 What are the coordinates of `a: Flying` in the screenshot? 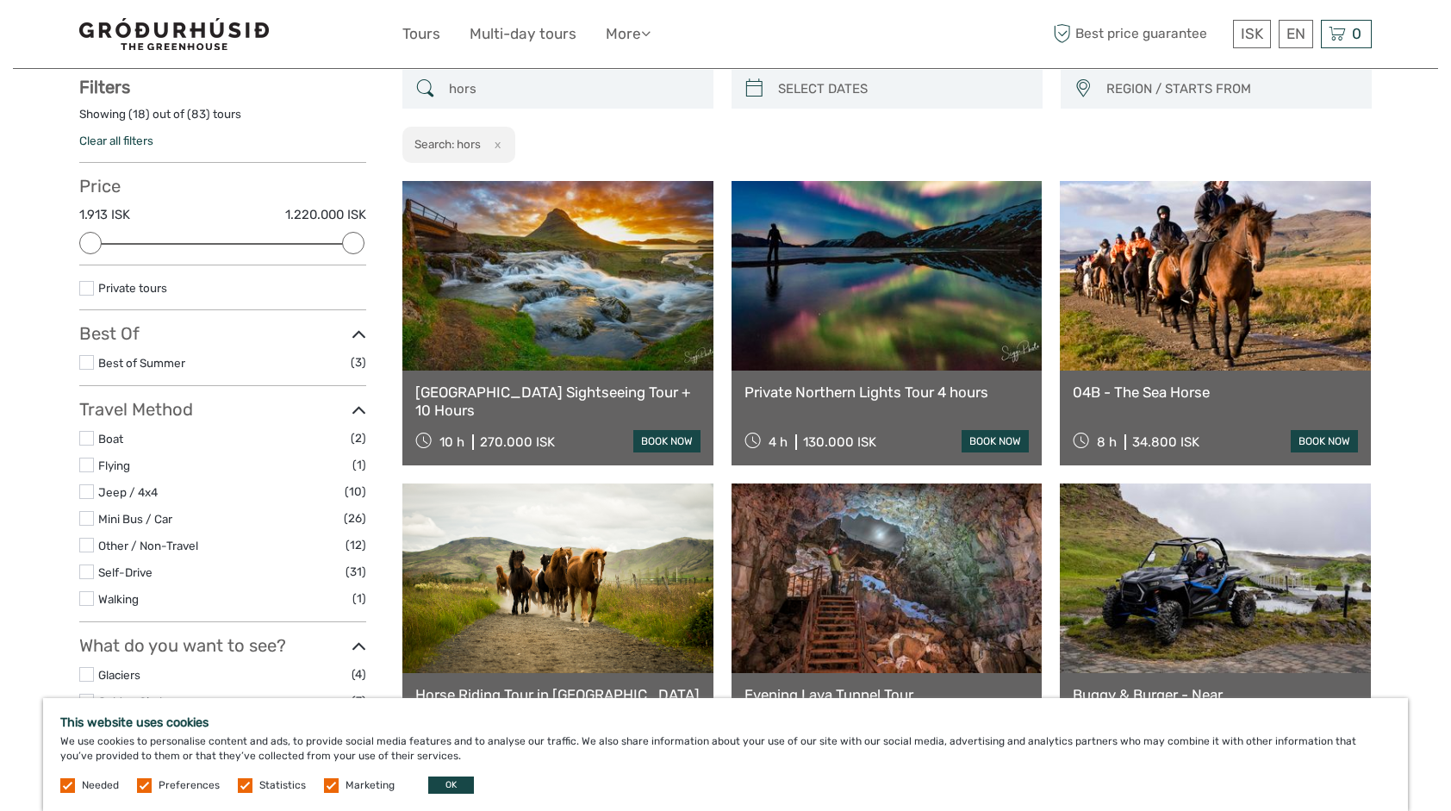 It's located at (114, 465).